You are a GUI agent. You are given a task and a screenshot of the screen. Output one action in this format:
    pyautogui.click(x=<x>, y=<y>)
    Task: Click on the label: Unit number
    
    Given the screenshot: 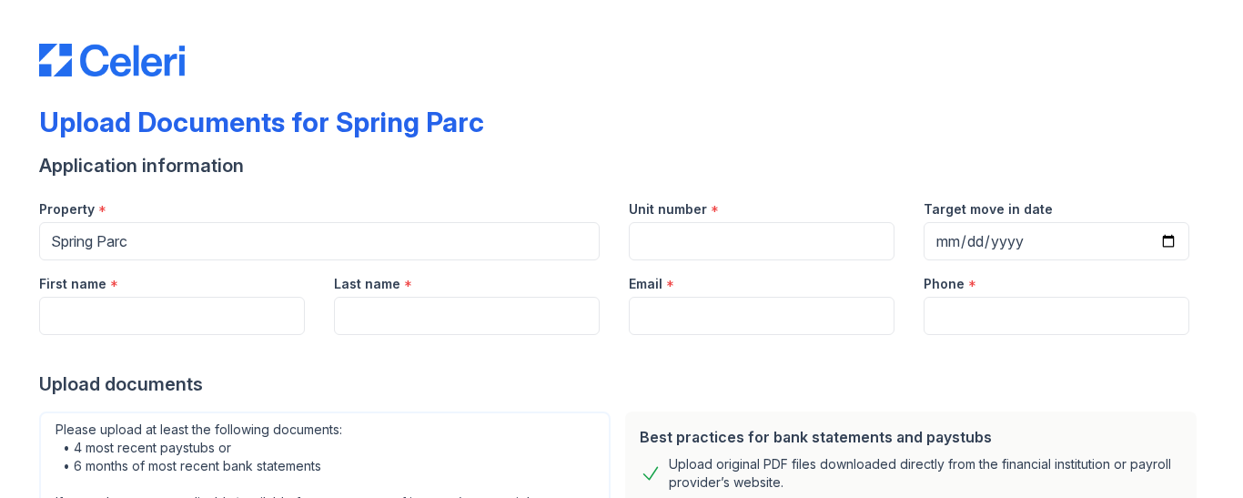 What is the action you would take?
    pyautogui.click(x=668, y=209)
    